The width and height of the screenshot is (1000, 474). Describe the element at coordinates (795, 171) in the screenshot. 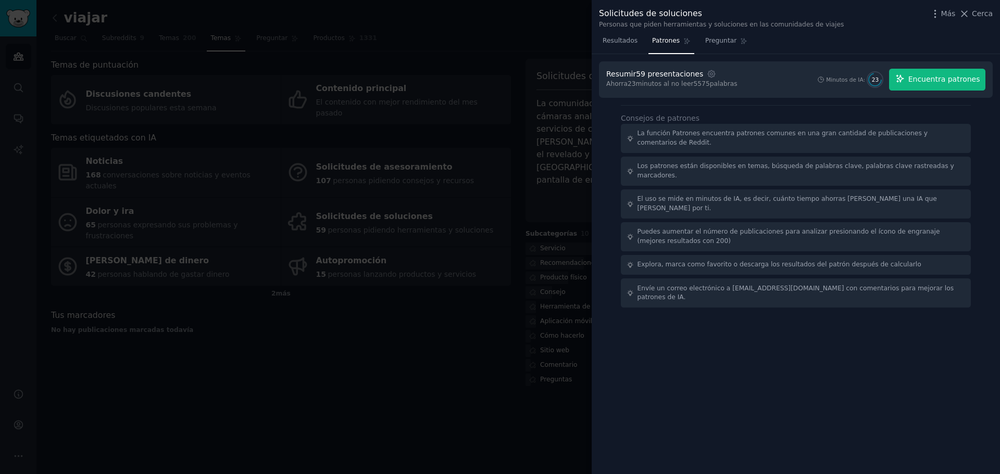

I see `font: Los patrones están disponibles en temas, búsqueda de palabras clave, palabras clave rastreadas y ...` at that location.